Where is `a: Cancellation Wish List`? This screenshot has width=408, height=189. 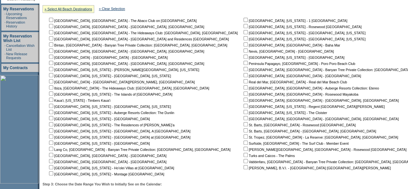
a: Cancellation Wish List is located at coordinates (20, 47).